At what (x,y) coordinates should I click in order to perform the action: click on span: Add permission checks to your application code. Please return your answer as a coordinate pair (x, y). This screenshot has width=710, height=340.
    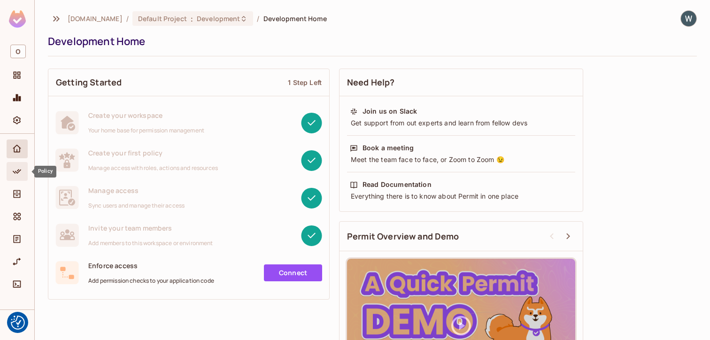
    Looking at the image, I should click on (151, 281).